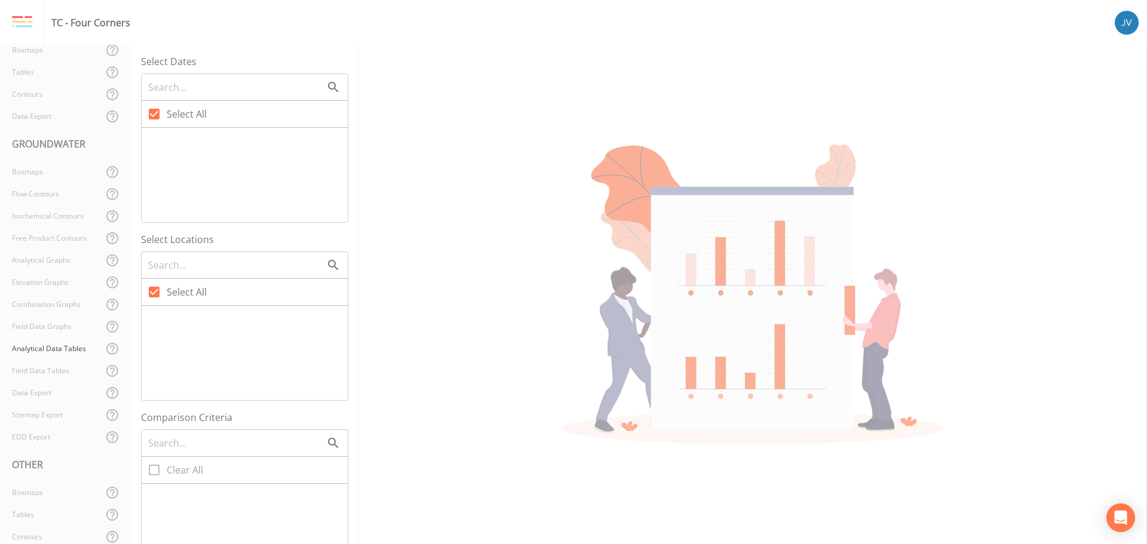 The width and height of the screenshot is (1147, 544). What do you see at coordinates (185, 470) in the screenshot?
I see `span: Clear All` at bounding box center [185, 470].